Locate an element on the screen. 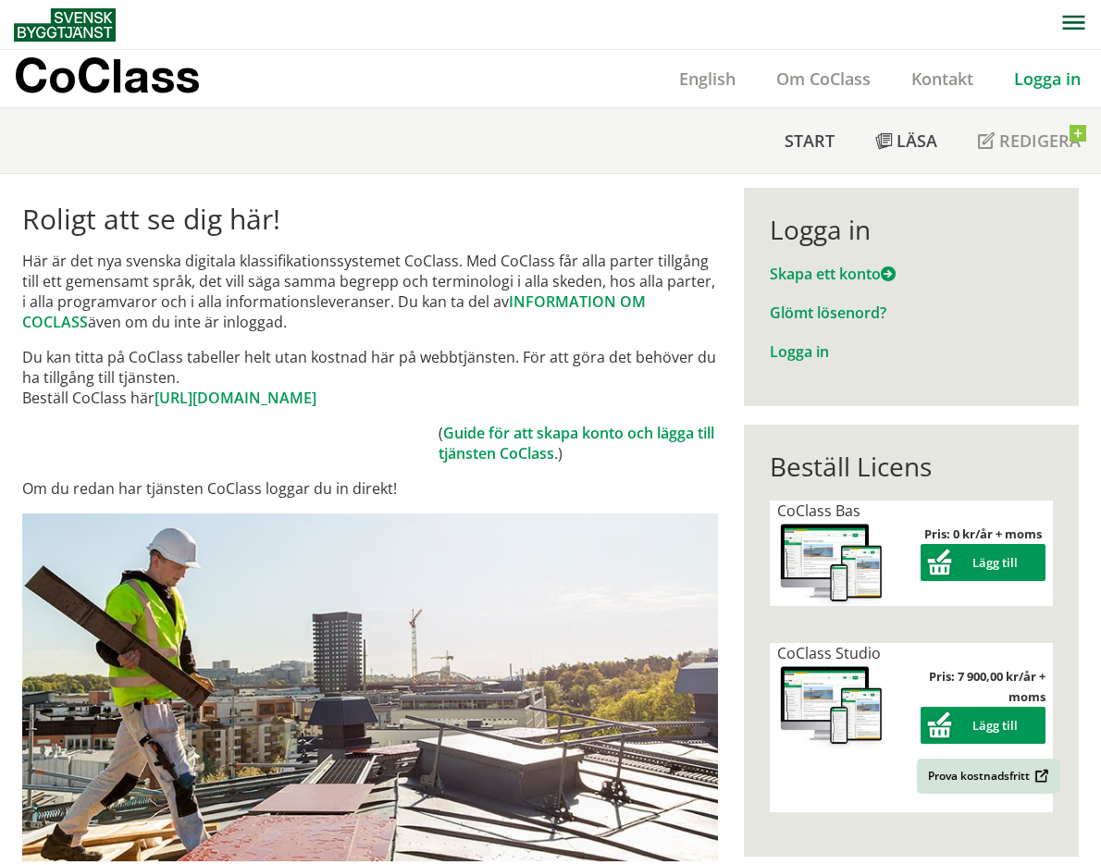 The height and width of the screenshot is (865, 1101). h1: Roligt att se dig här! is located at coordinates (369, 219).